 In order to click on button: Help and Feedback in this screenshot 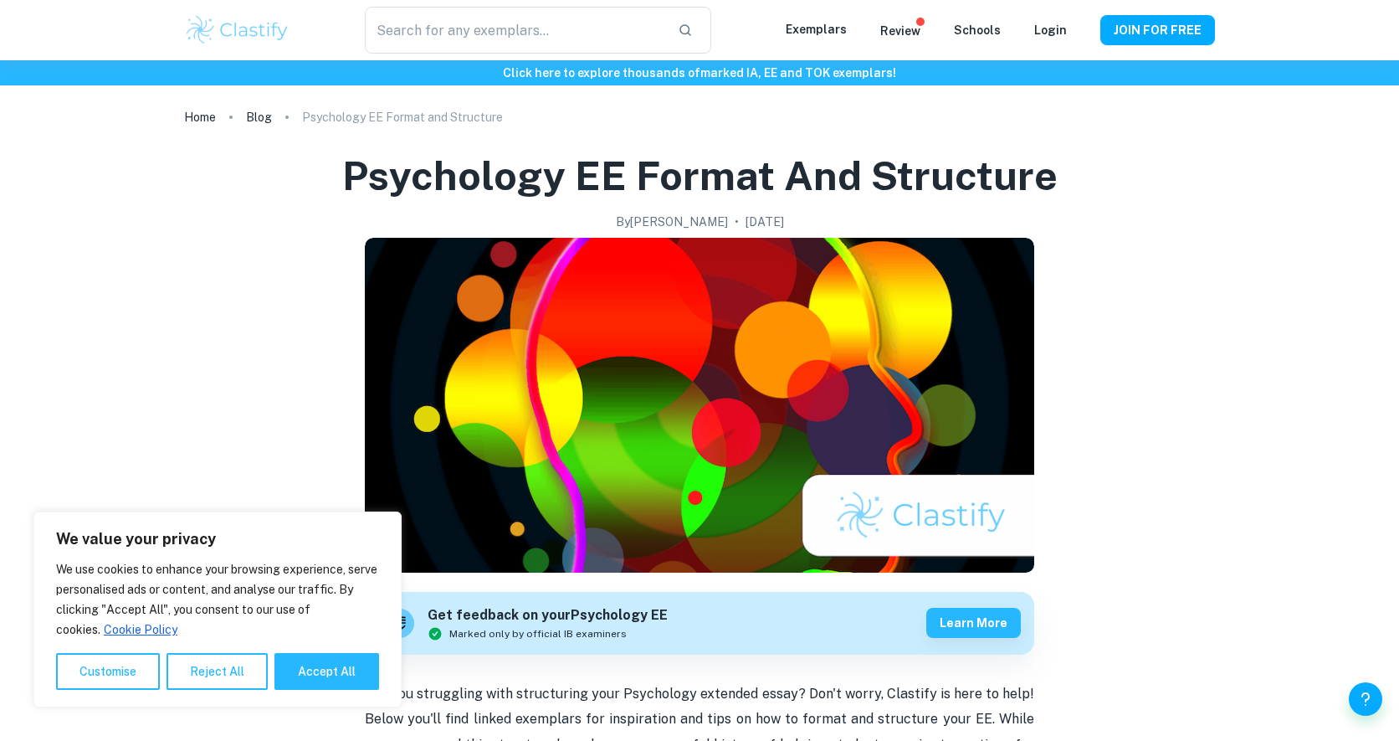, I will do `click(1366, 699)`.